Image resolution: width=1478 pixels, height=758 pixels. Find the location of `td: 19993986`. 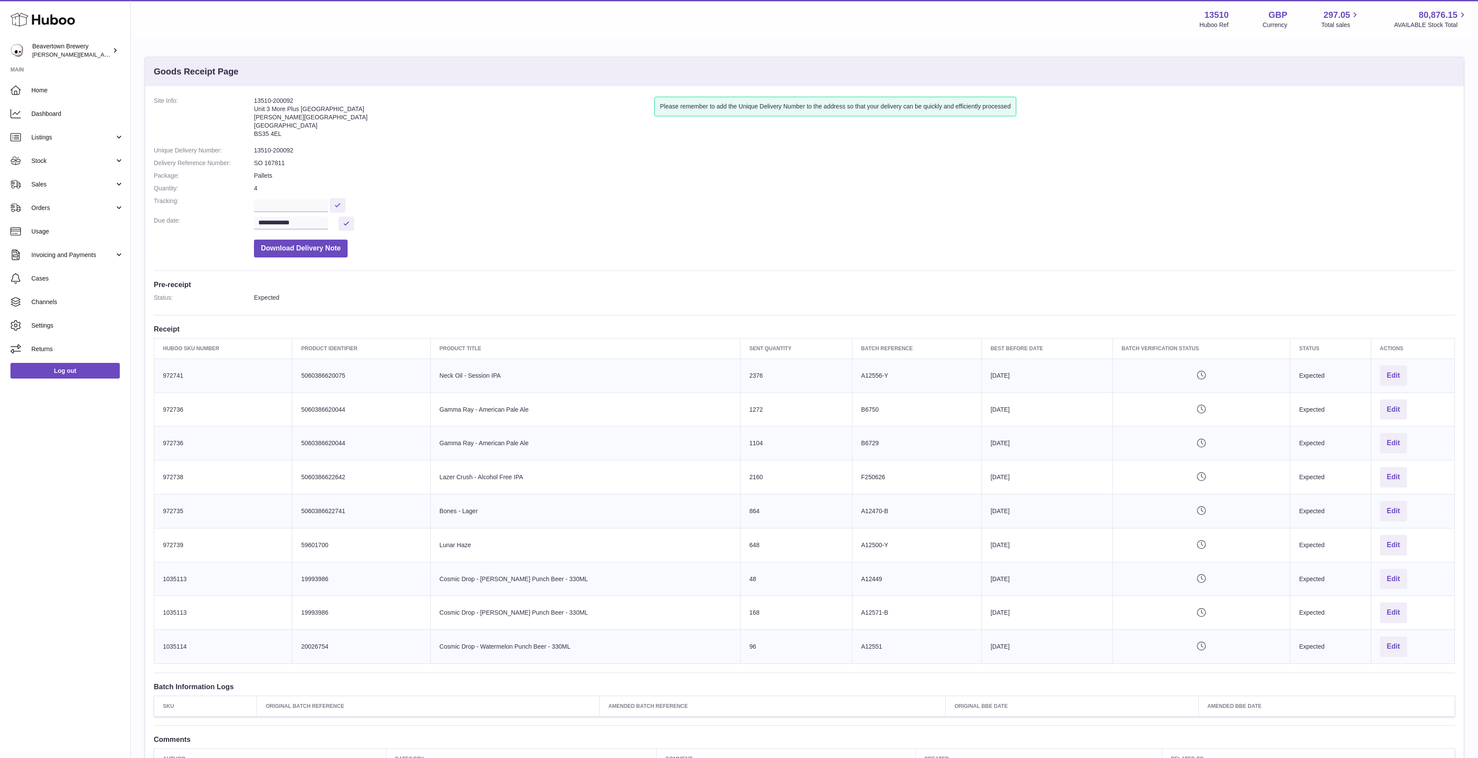

td: 19993986 is located at coordinates (361, 613).